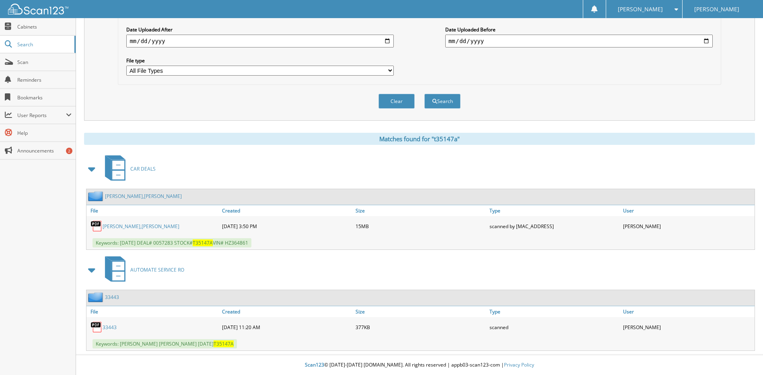 This screenshot has width=763, height=375. Describe the element at coordinates (142, 270) in the screenshot. I see `a: AUTOMATE SERVICE RO` at that location.